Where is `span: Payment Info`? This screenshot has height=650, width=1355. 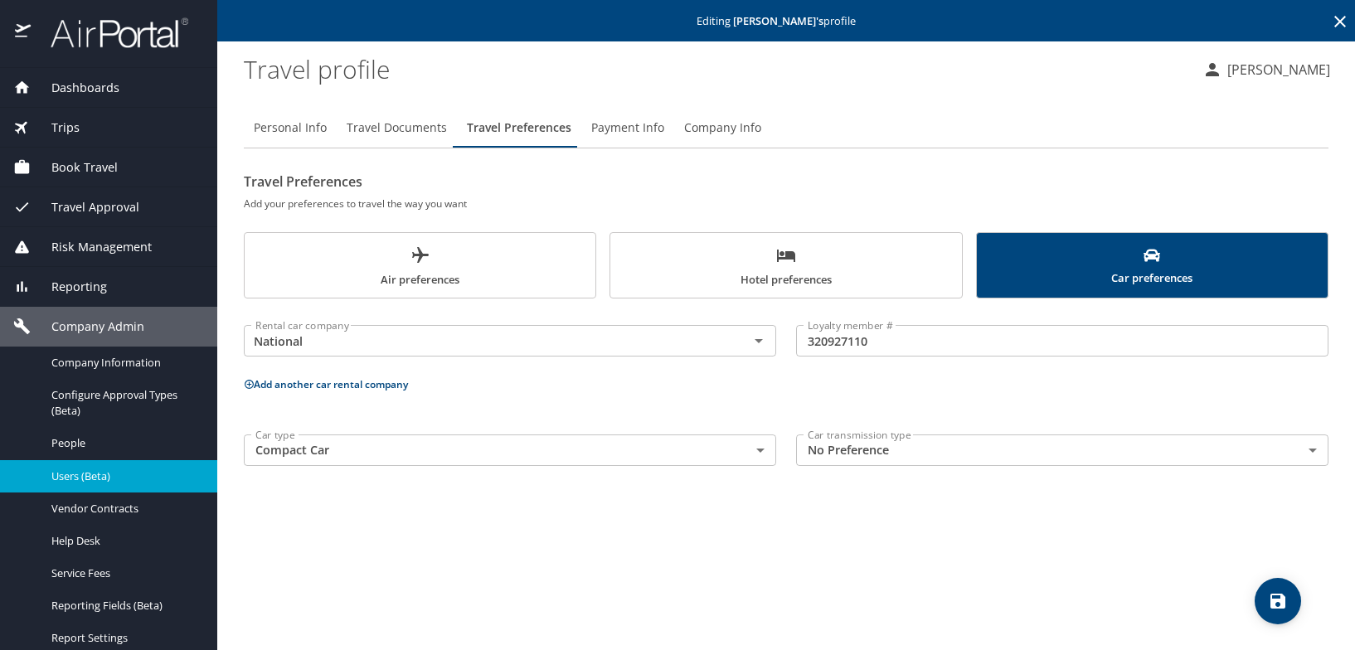
span: Payment Info is located at coordinates (628, 128).